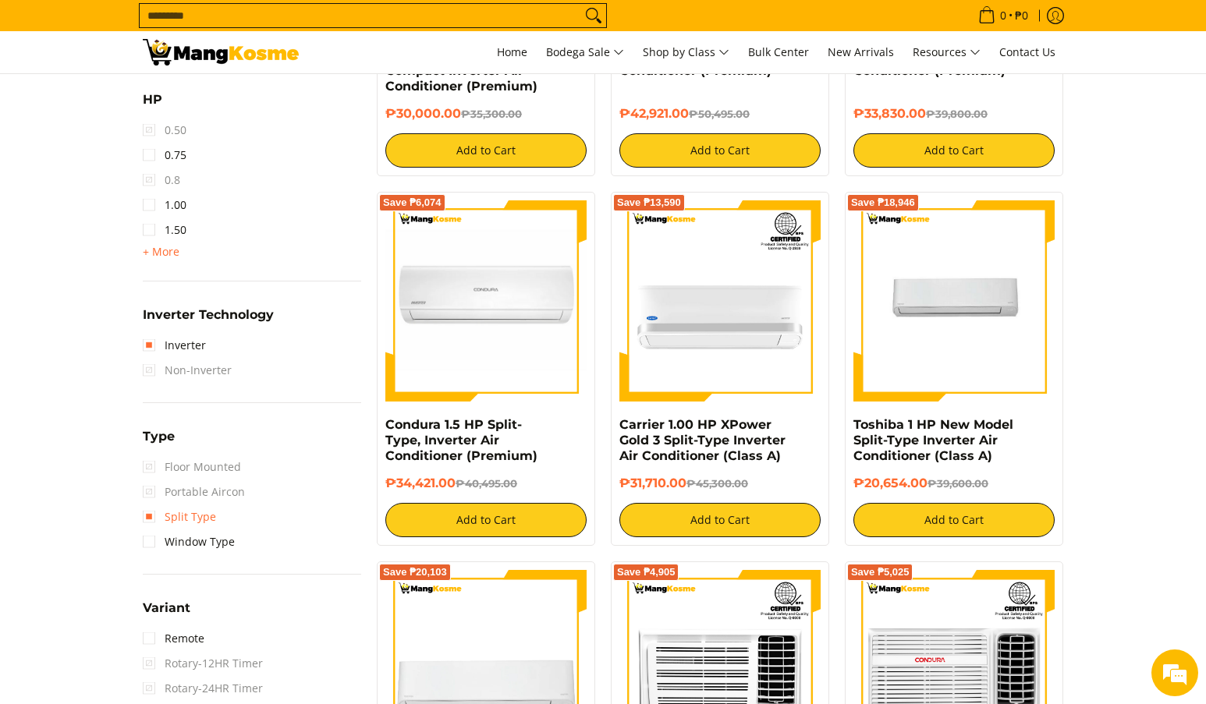  Describe the element at coordinates (412, 203) in the screenshot. I see `span: Save ₱6,074` at that location.